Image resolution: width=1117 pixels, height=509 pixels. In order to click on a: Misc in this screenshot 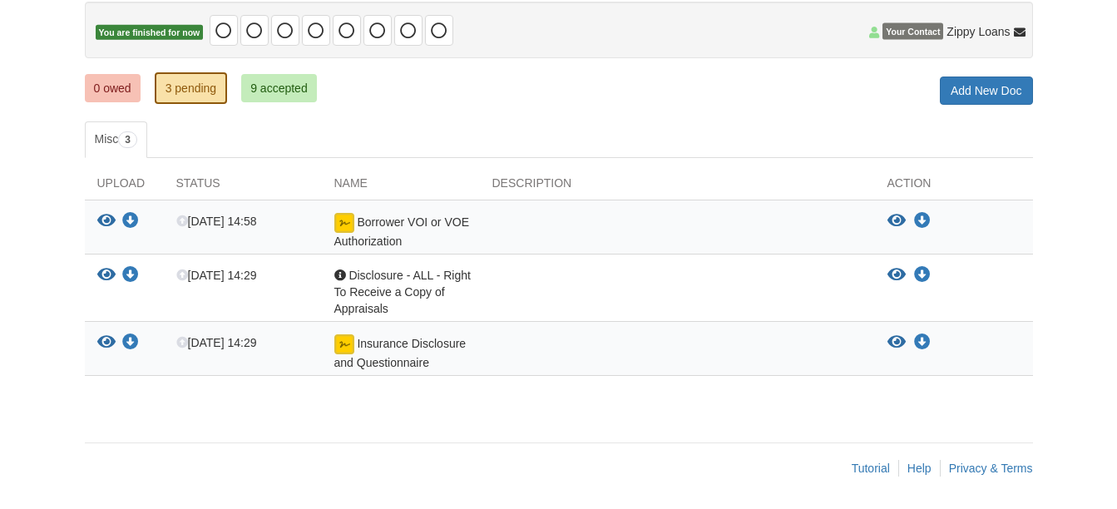, I will do `click(116, 140)`.